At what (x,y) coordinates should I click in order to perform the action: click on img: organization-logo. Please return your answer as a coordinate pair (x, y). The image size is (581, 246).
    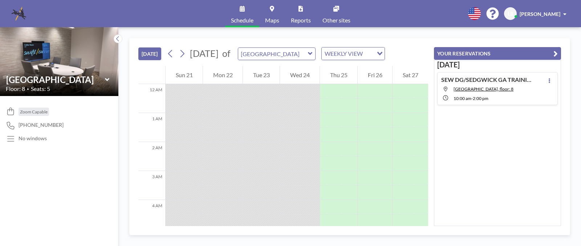
    Looking at the image, I should click on (19, 14).